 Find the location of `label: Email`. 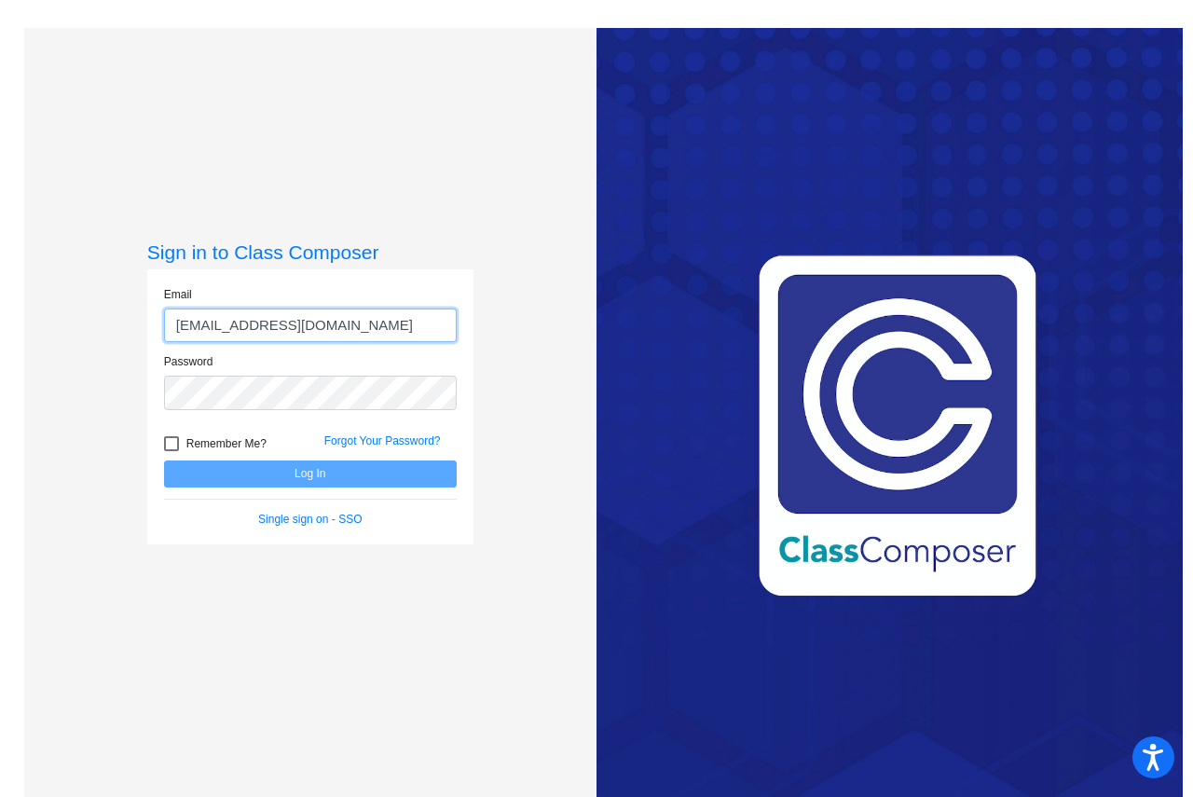

label: Email is located at coordinates (178, 294).